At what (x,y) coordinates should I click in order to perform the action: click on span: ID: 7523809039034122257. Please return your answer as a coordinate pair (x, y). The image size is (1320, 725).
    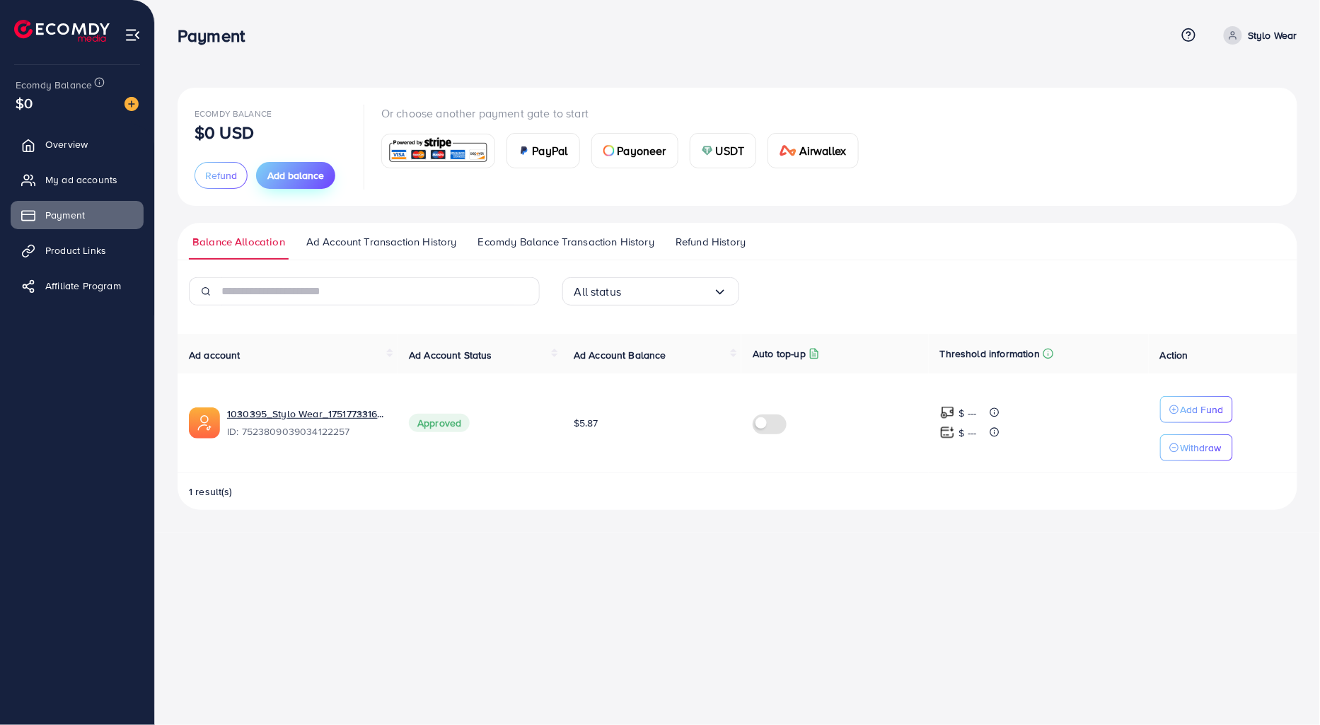
    Looking at the image, I should click on (306, 432).